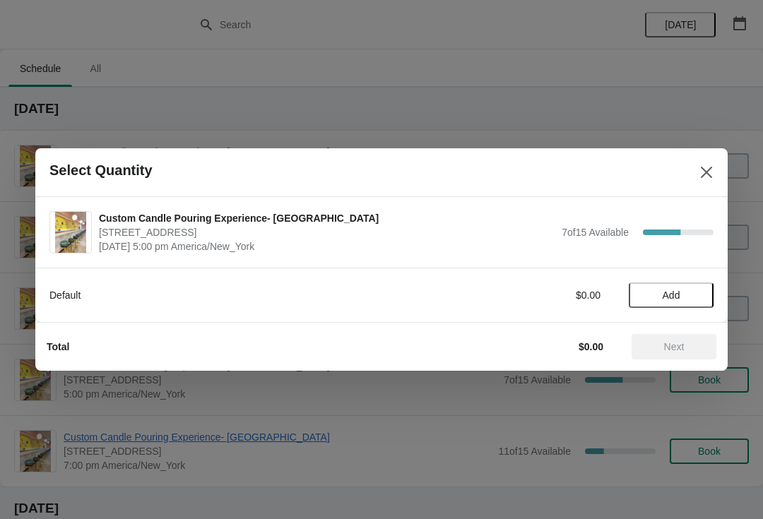 Image resolution: width=763 pixels, height=519 pixels. What do you see at coordinates (707, 172) in the screenshot?
I see `button: Close` at bounding box center [707, 172].